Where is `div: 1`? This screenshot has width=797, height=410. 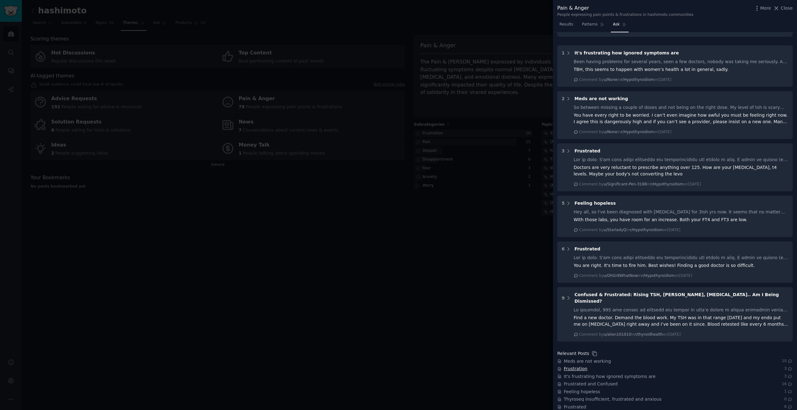 div: 1 is located at coordinates (563, 53).